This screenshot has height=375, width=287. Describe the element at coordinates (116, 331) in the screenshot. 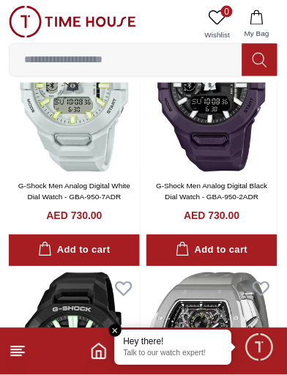

I see `em: Close tooltip` at that location.